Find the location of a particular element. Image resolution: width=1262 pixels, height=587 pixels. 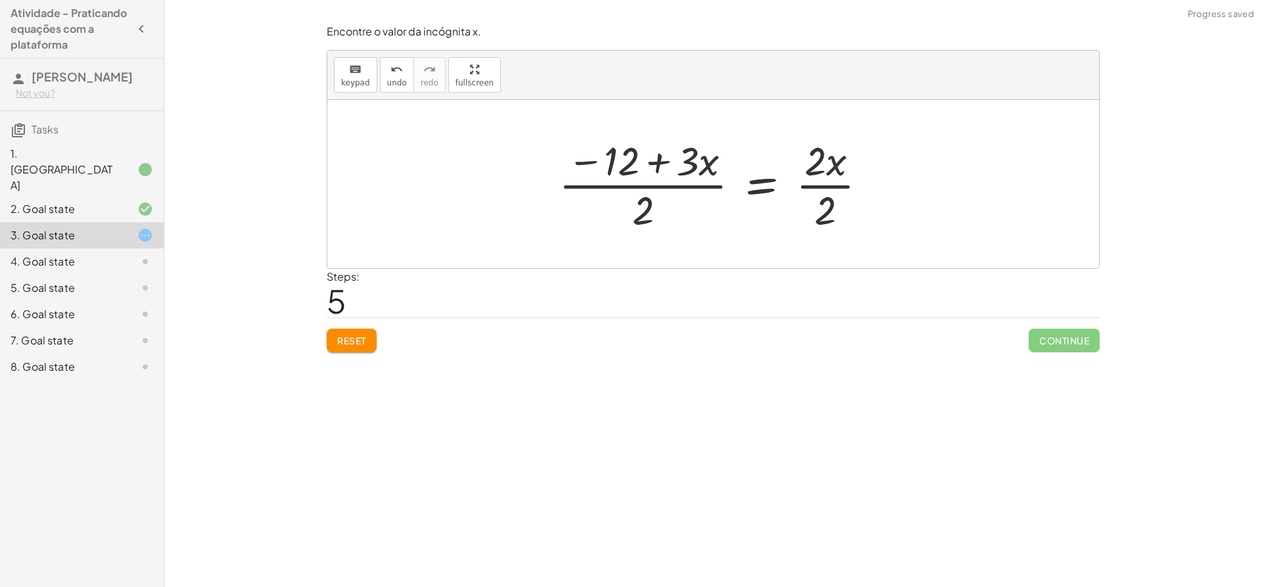

label: Steps: is located at coordinates (343, 276).